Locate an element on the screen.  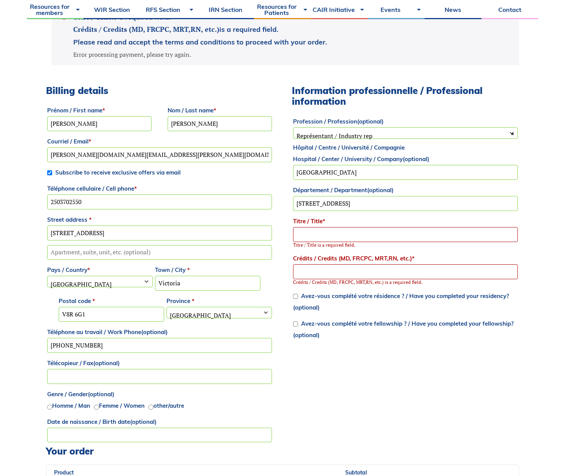
input: Avez-vous complété votre fellowship ? / Have you completed your fellowship?(optional) is located at coordinates (295, 324).